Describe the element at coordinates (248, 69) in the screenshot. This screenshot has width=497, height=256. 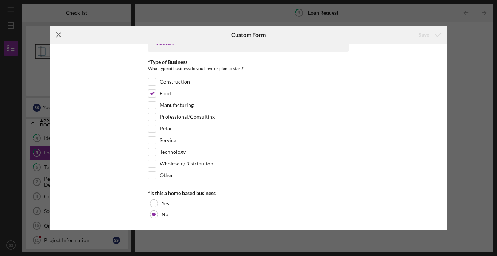
I see `div: What type of business do you have or plan to start?` at that location.